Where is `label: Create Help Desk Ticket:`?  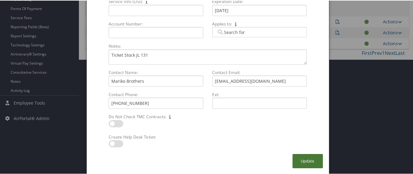 label: Create Help Desk Ticket: is located at coordinates (155, 136).